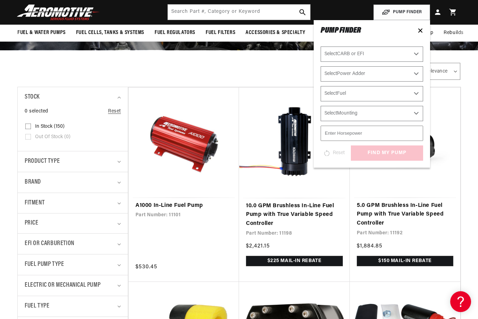 The image size is (478, 319). I want to click on summary: Price, so click(73, 223).